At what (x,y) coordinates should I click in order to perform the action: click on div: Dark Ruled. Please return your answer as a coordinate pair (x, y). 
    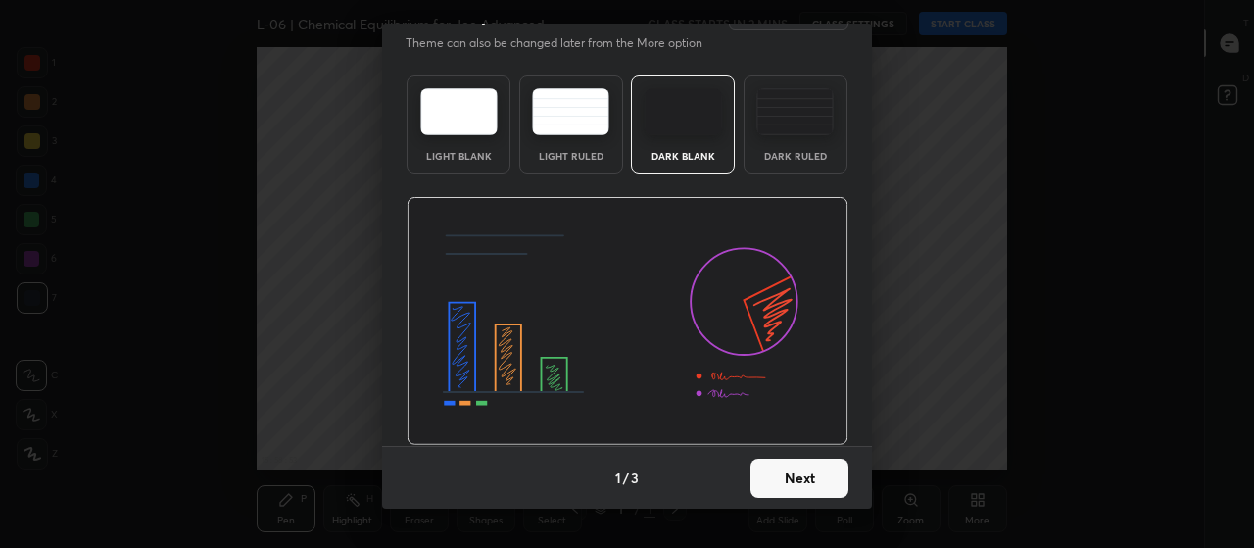
    Looking at the image, I should click on (795, 156).